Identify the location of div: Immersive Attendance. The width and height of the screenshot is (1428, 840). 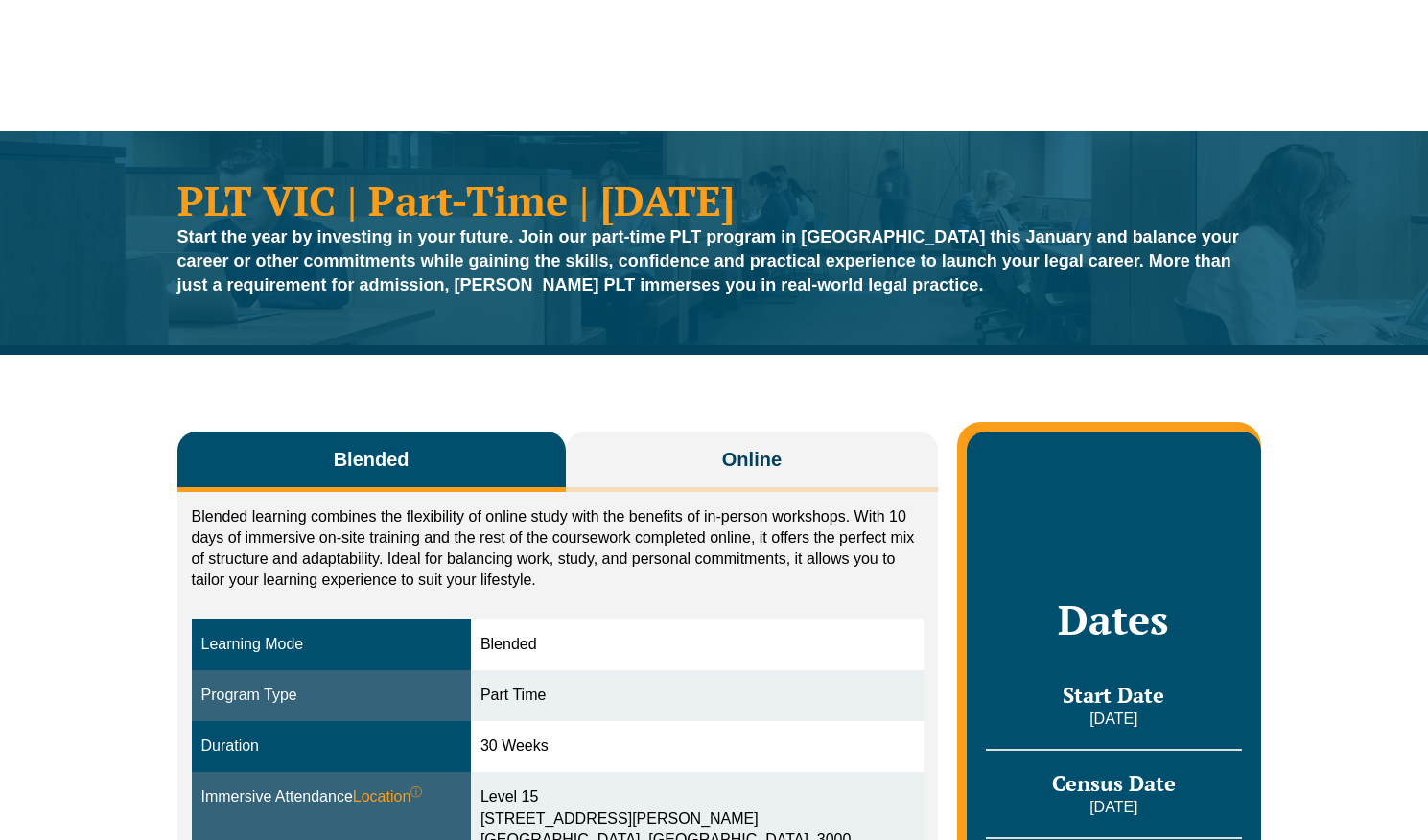
(330, 797).